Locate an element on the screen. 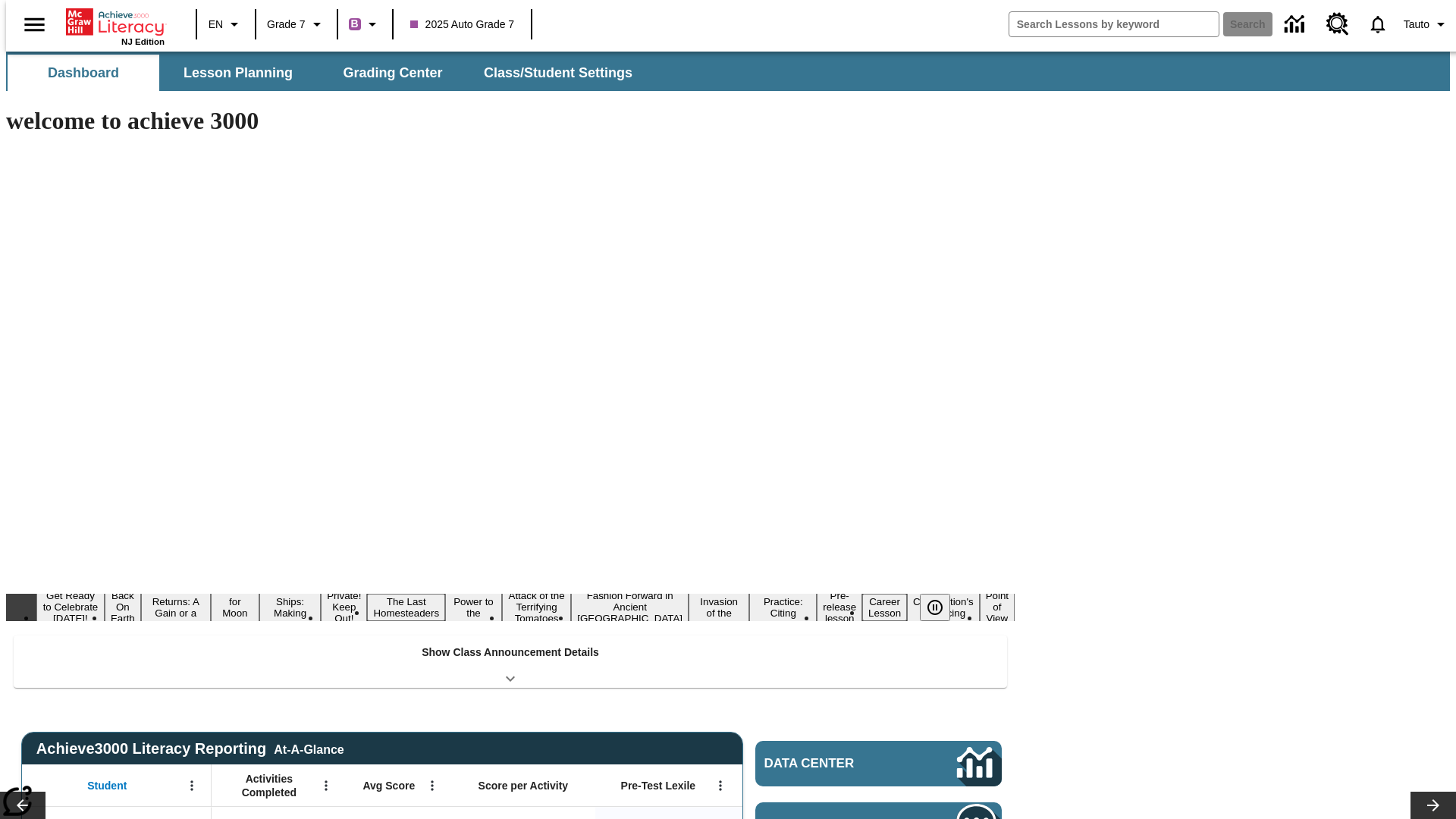  span: 2025 Auto Grade 7 is located at coordinates (463, 24).